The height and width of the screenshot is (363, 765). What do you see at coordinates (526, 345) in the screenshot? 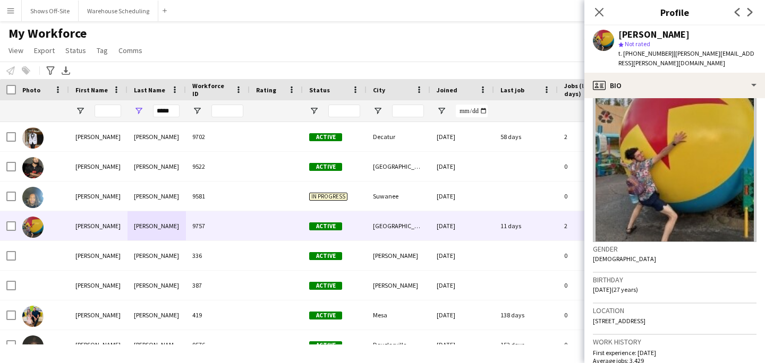
I see `div: 152 days` at bounding box center [526, 345].